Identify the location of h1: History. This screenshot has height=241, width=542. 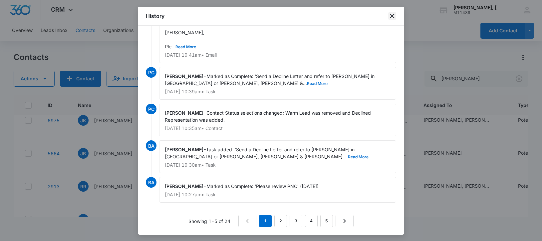
(155, 16).